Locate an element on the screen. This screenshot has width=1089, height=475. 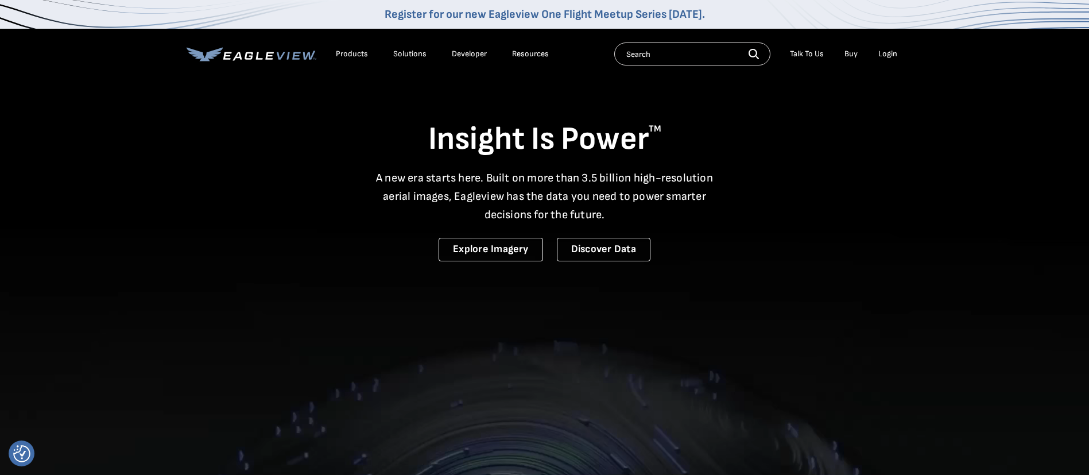
a: Developer is located at coordinates (469, 54).